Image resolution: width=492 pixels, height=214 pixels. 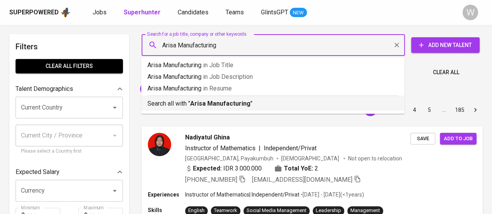 I want to click on a: Teams, so click(x=235, y=12).